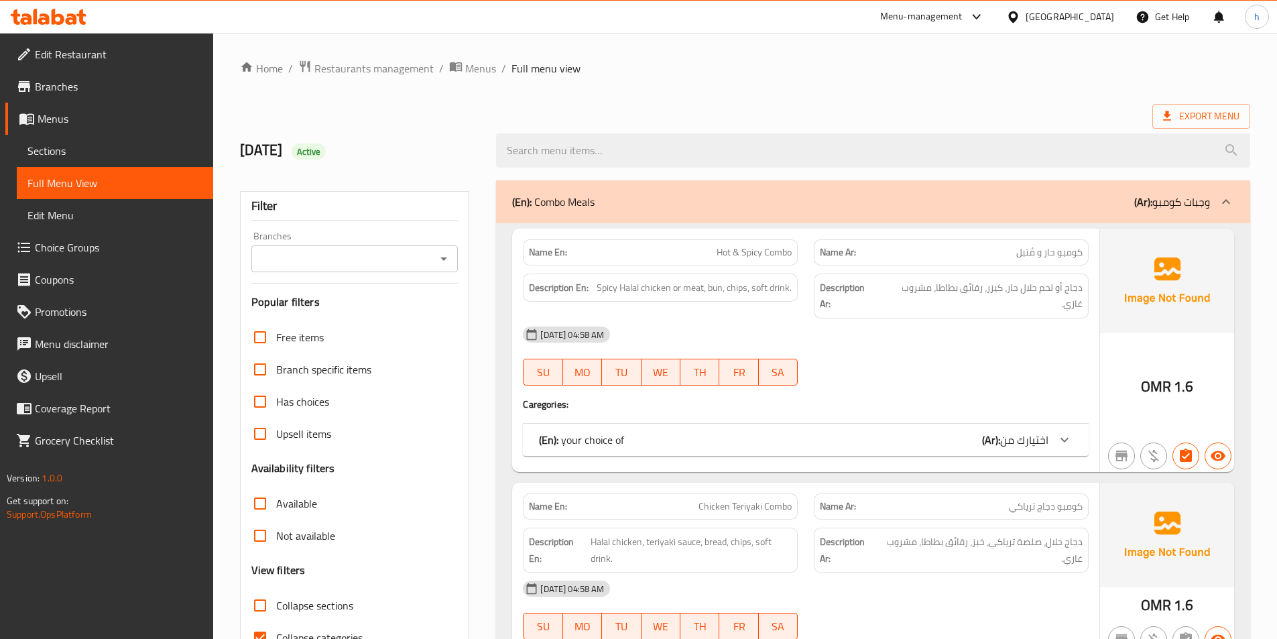 The image size is (1277, 639). Describe the element at coordinates (49, 514) in the screenshot. I see `a: Support.OpsPlatform` at that location.